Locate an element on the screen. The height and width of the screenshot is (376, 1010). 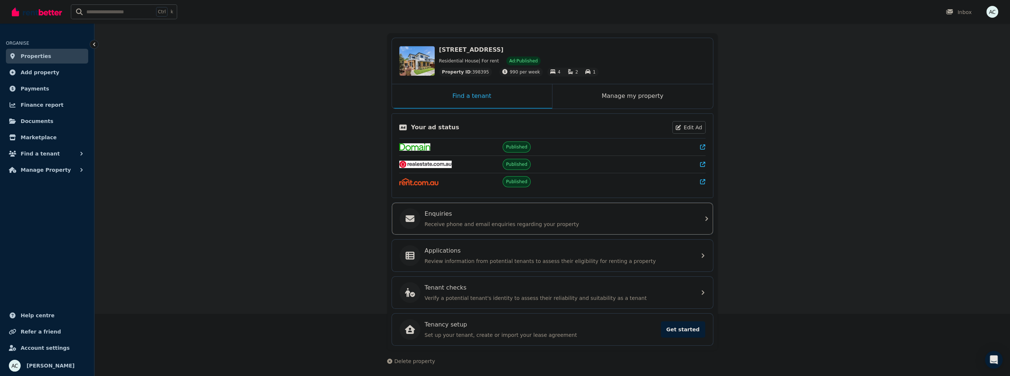
span: 990 per week is located at coordinates (525, 72).